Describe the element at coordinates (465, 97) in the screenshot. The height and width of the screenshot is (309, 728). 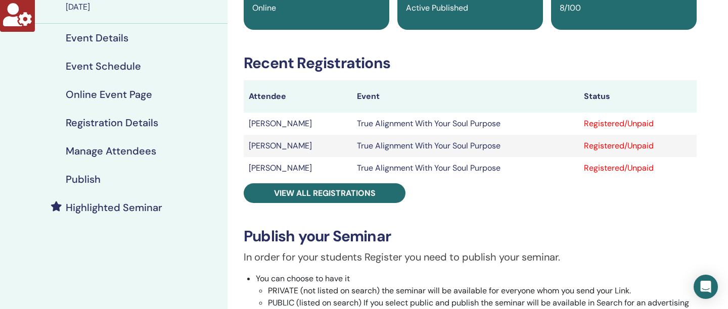
I see `th: Event` at that location.